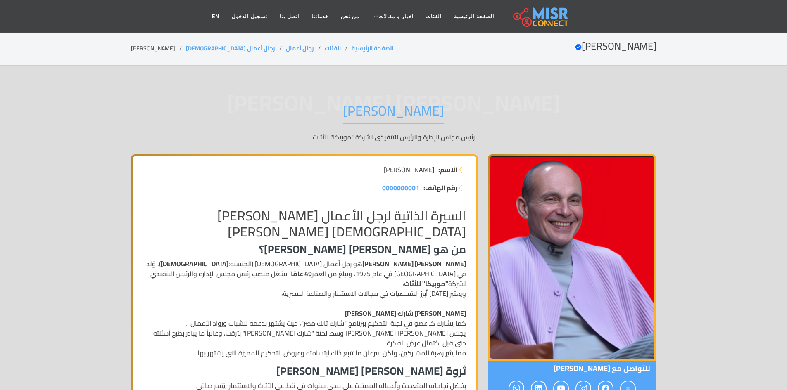 The height and width of the screenshot is (390, 787). I want to click on span: 0000000001, so click(401, 188).